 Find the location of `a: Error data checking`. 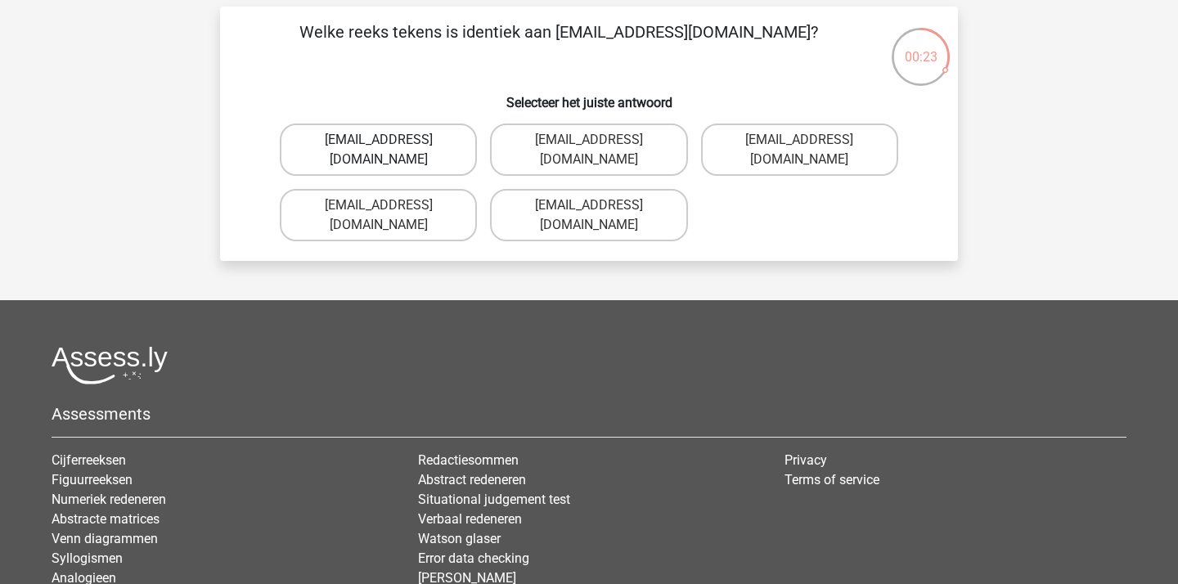

a: Error data checking is located at coordinates (474, 558).